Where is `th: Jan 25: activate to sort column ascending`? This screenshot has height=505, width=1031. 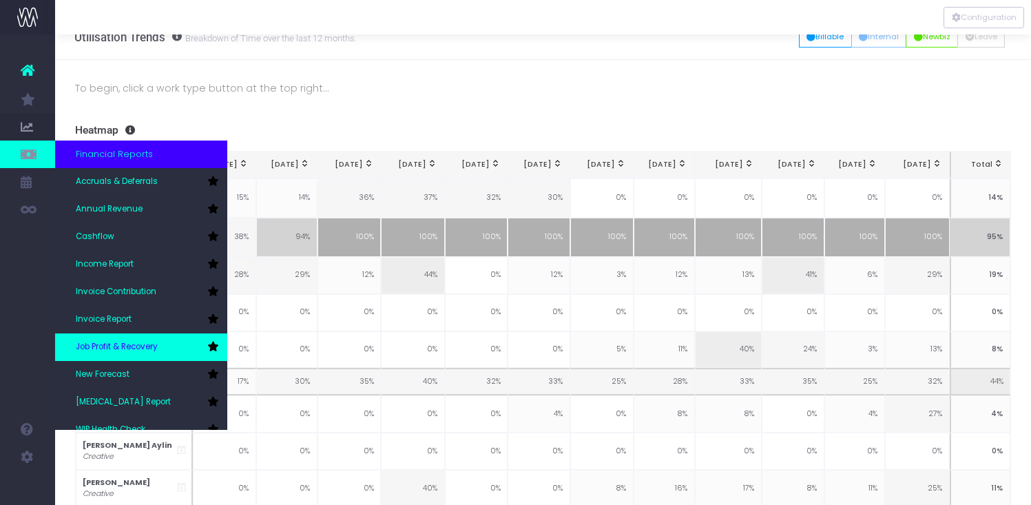
th: Jan 25: activate to sort column ascending is located at coordinates (476, 165).